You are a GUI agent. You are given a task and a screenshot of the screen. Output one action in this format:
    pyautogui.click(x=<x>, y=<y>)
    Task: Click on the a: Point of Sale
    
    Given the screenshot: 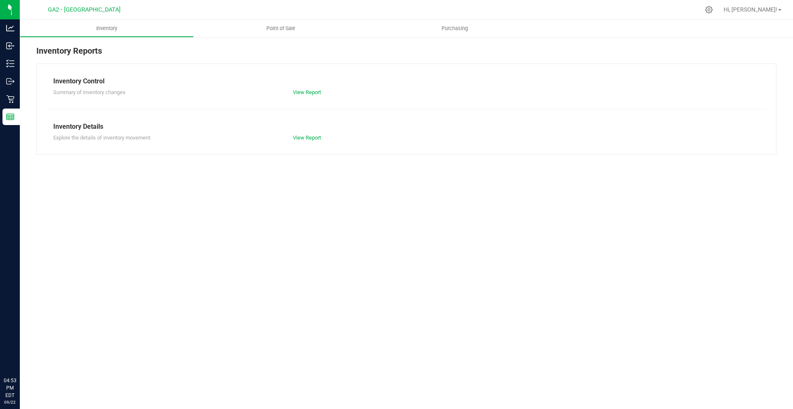 What is the action you would take?
    pyautogui.click(x=280, y=28)
    